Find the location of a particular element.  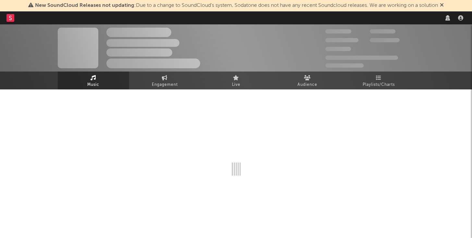

span: 50,000,000 Monthly Listeners is located at coordinates (362, 57).